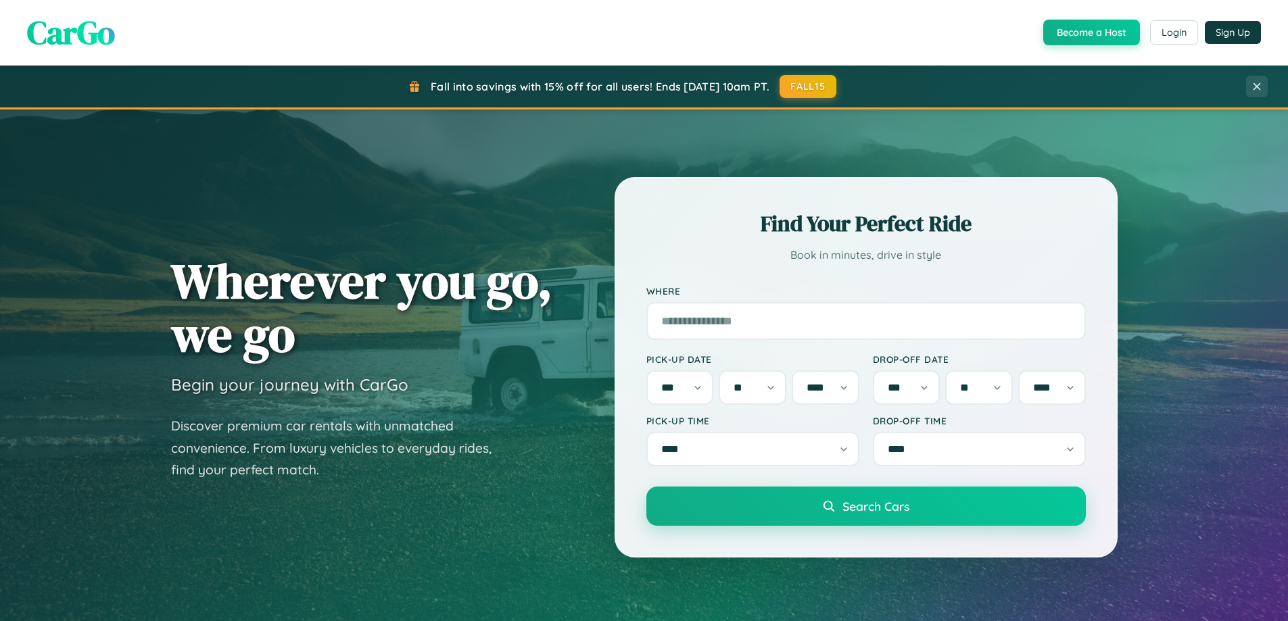  I want to click on label: Drop-off Time, so click(979, 421).